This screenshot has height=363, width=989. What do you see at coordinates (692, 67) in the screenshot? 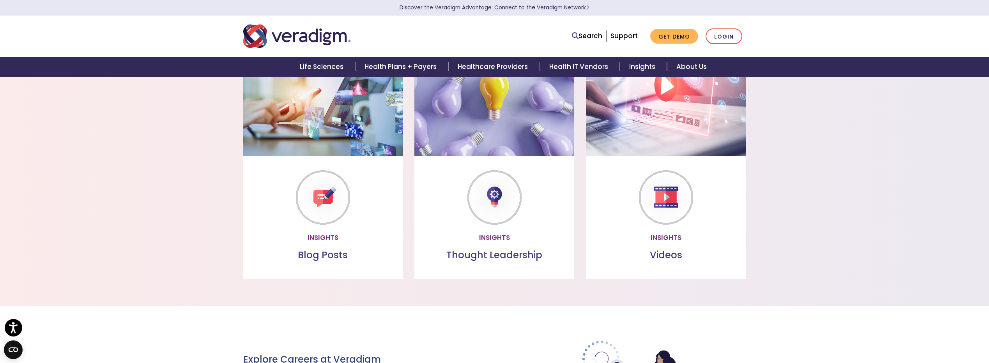
I see `a: About Us` at bounding box center [692, 67].